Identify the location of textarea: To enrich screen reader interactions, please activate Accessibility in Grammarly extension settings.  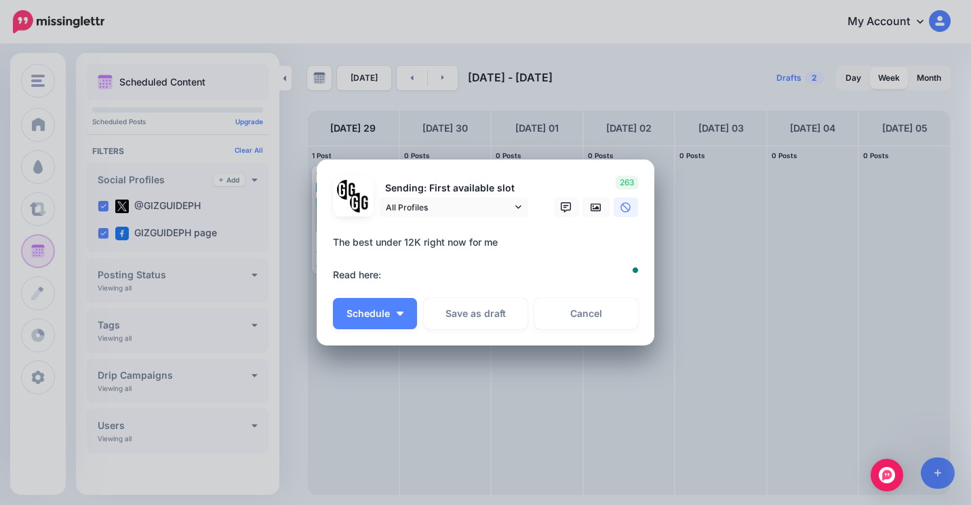
(489, 258).